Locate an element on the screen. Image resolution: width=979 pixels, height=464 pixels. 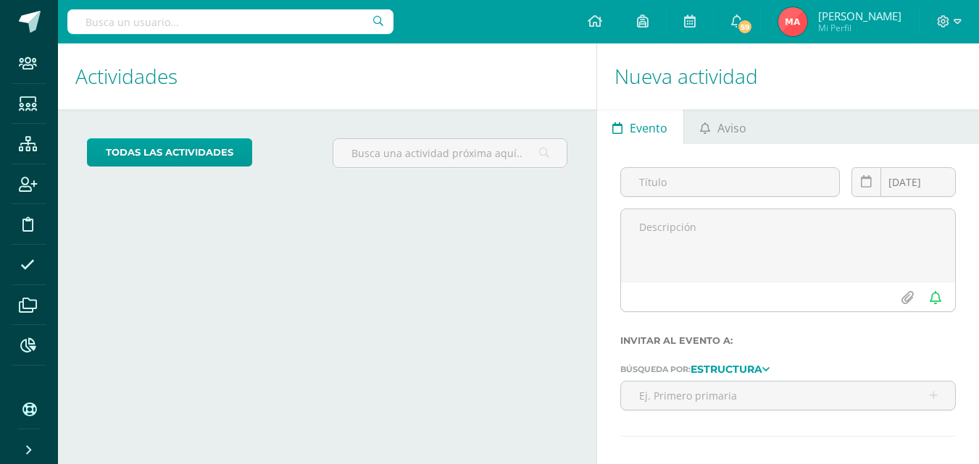
label: Invitar al evento a: is located at coordinates (788, 341).